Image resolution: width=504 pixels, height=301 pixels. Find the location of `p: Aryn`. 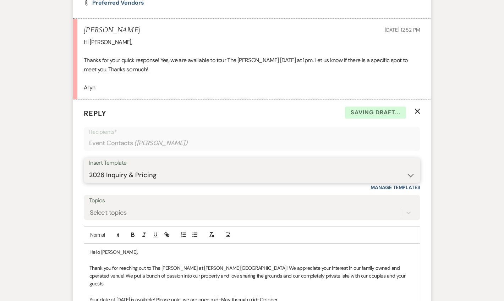

p: Aryn is located at coordinates (252, 88).